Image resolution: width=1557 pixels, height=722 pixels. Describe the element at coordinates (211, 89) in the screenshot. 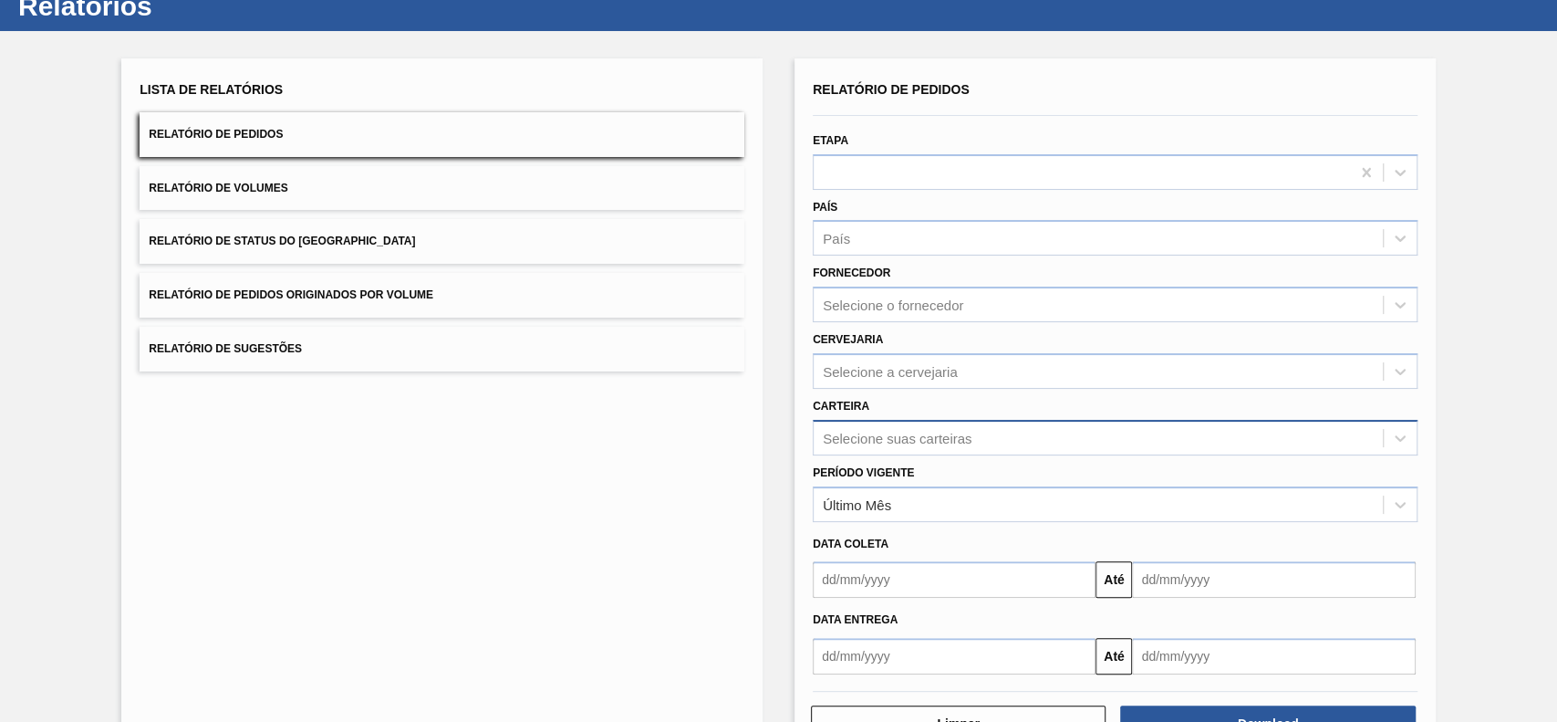

I see `span: Lista de Relatórios` at that location.